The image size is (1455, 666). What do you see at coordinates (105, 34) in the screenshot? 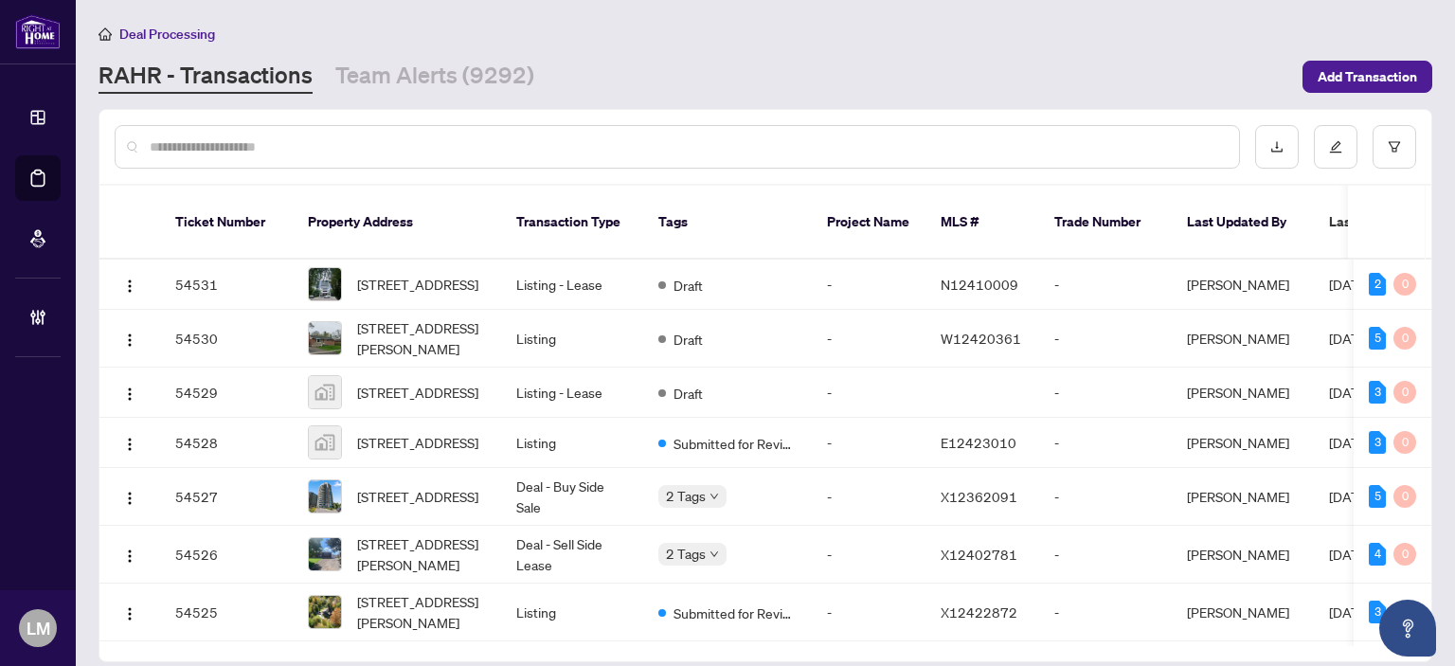
I see `span: home` at bounding box center [105, 34].